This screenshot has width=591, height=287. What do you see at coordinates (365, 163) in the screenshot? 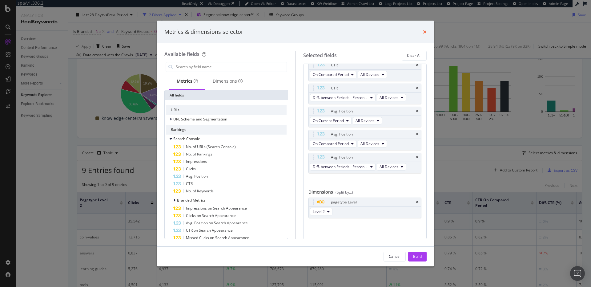
I see `div: Avg. PositiontimesDiff. between Periods - PercentageAll Devices` at bounding box center [365, 163].